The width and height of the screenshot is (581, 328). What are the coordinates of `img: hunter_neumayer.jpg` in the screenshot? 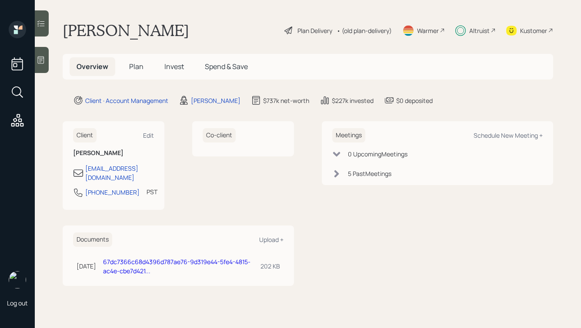 It's located at (17, 280).